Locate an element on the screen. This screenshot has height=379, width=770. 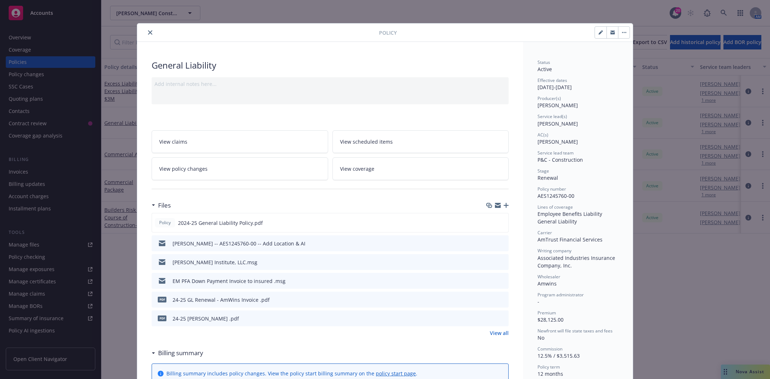
span: Wholesaler is located at coordinates (549, 277).